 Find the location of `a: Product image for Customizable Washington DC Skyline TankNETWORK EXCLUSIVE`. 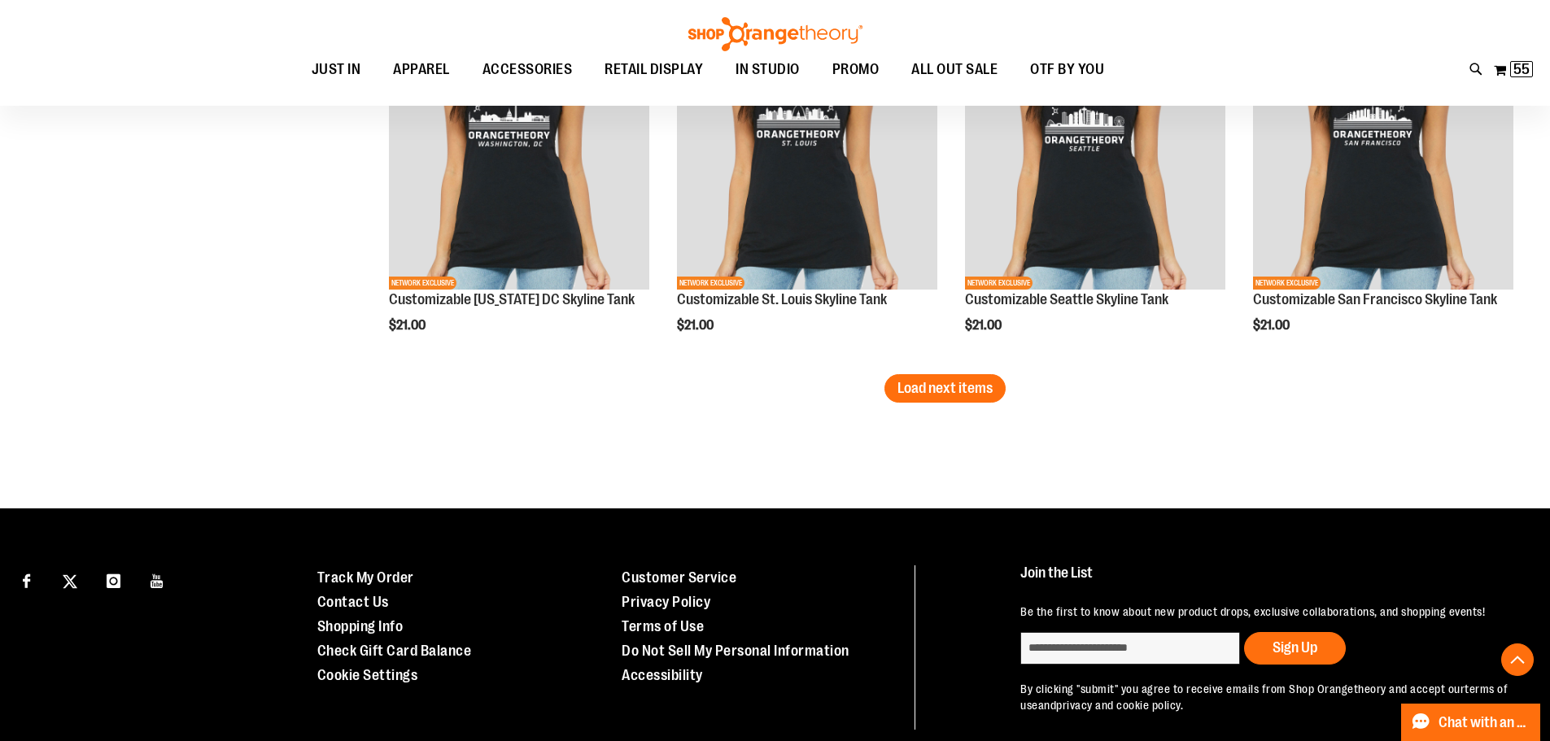

a: Product image for Customizable Washington DC Skyline TankNETWORK EXCLUSIVE is located at coordinates (519, 161).